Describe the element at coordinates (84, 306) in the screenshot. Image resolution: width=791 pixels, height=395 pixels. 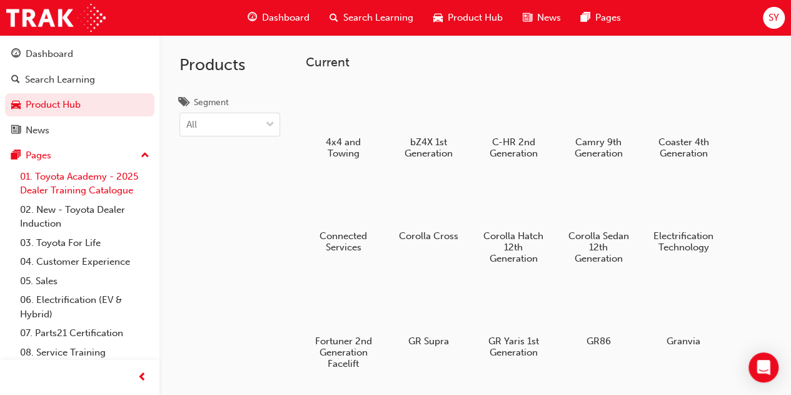
I see `a: 06. Electrification (EV & Hybrid)` at that location.